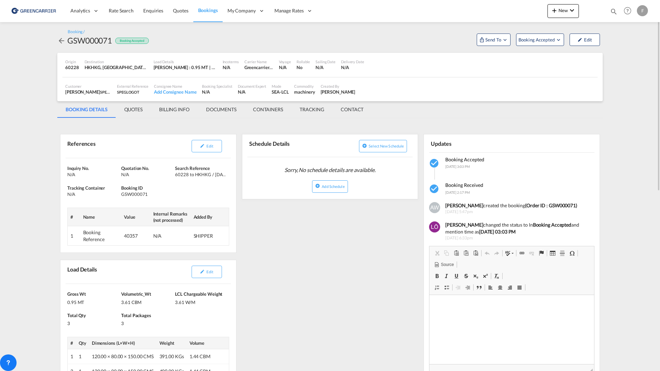 The width and height of the screenshot is (660, 371). I want to click on div: 60228, so click(72, 67).